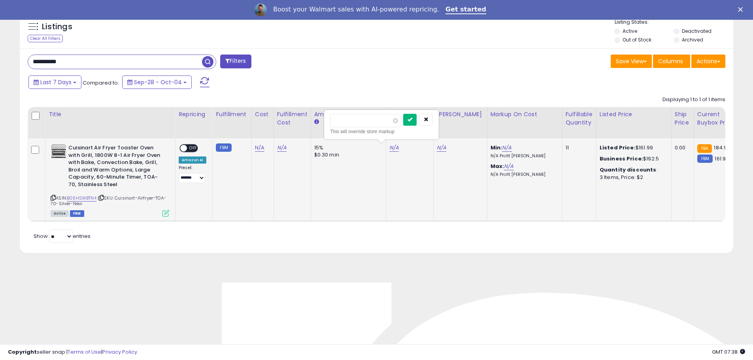  What do you see at coordinates (708, 61) in the screenshot?
I see `button: Actions` at bounding box center [708, 61].